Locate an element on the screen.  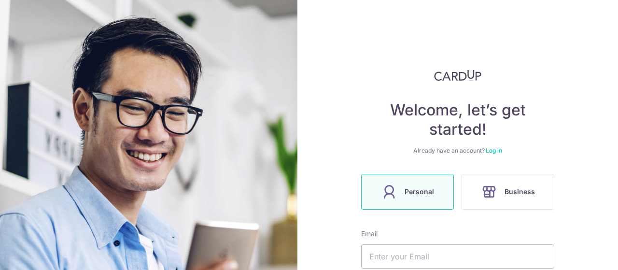
a: Log in is located at coordinates (494, 150).